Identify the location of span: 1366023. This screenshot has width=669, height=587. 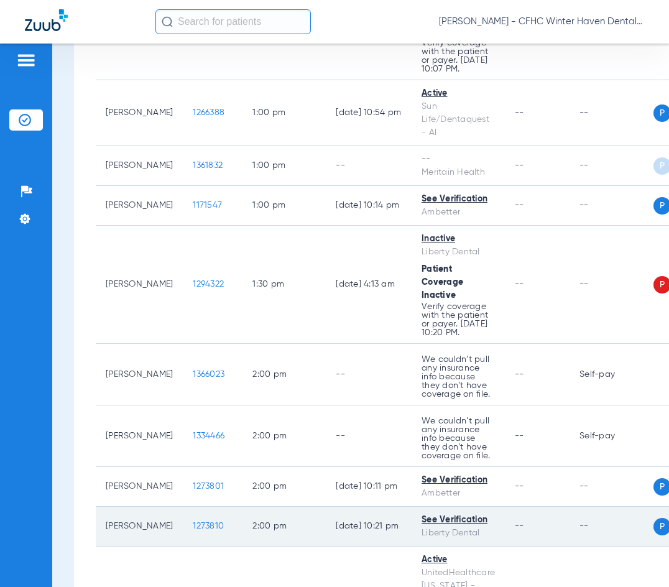
(208, 374).